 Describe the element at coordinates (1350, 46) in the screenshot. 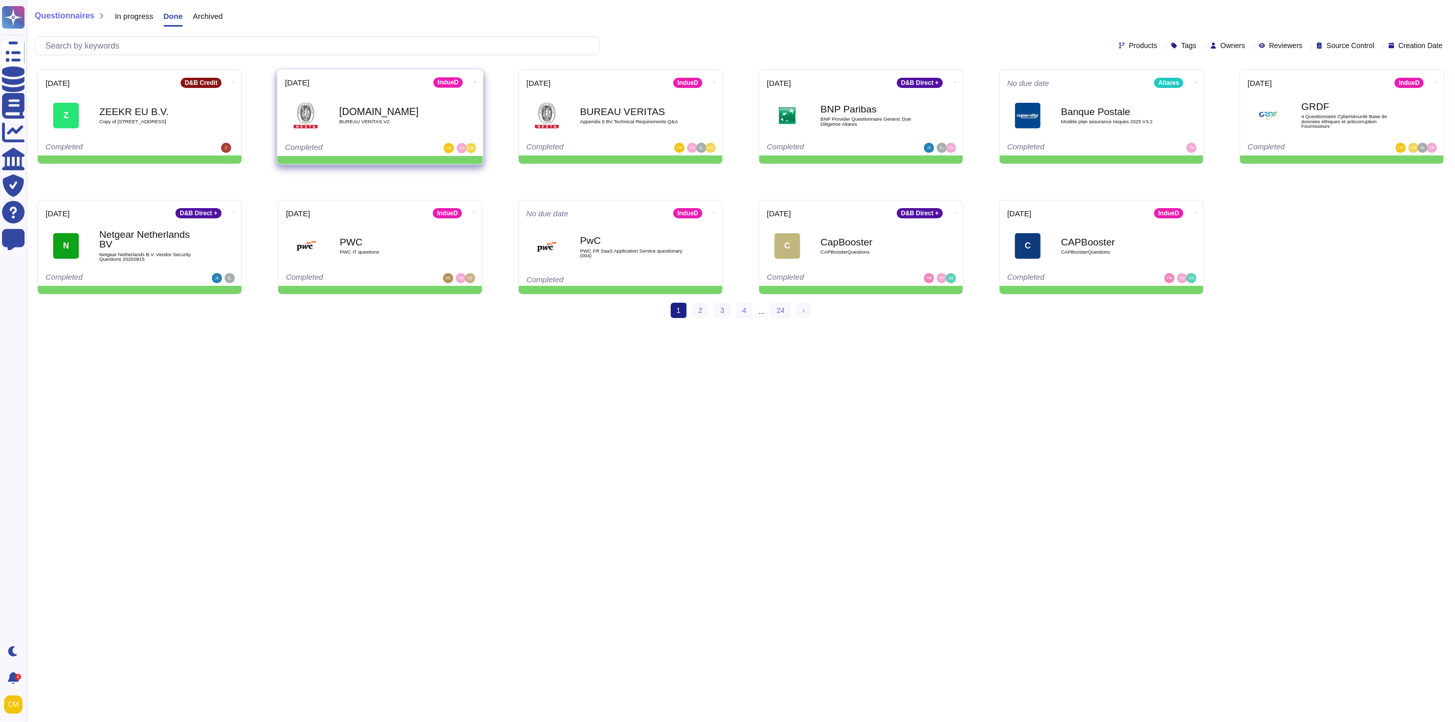

I see `span: Source Control` at that location.